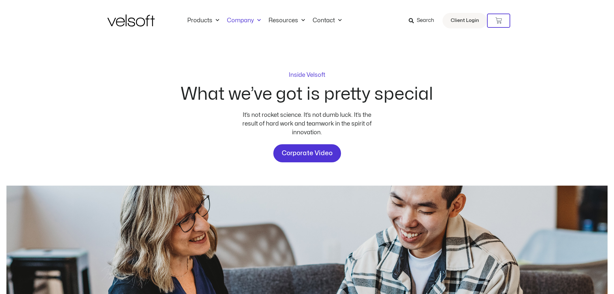  Describe the element at coordinates (244, 21) in the screenshot. I see `a: CompanyMenu Toggle` at that location.